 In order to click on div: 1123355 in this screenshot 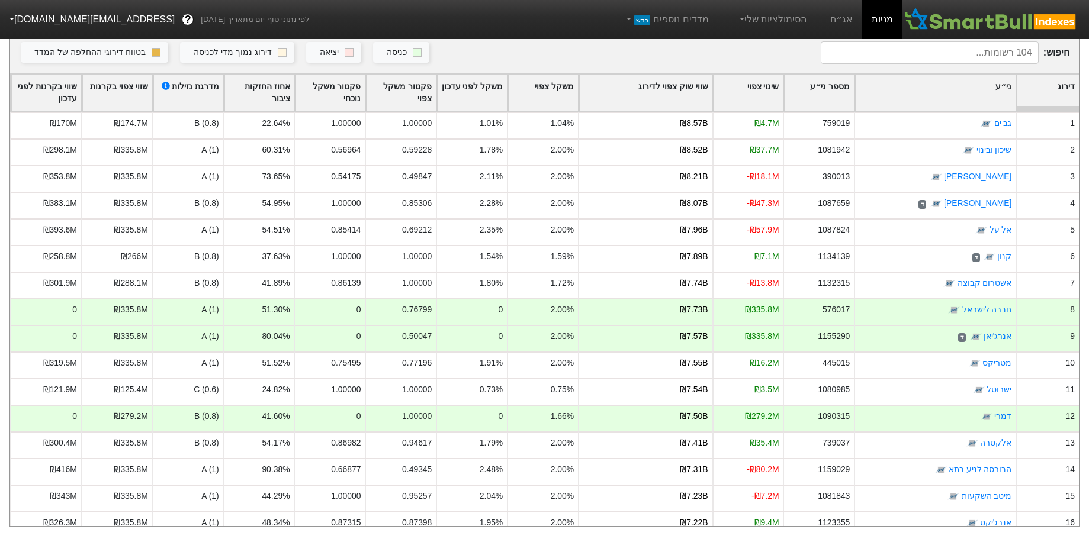, I will do `click(834, 523)`.